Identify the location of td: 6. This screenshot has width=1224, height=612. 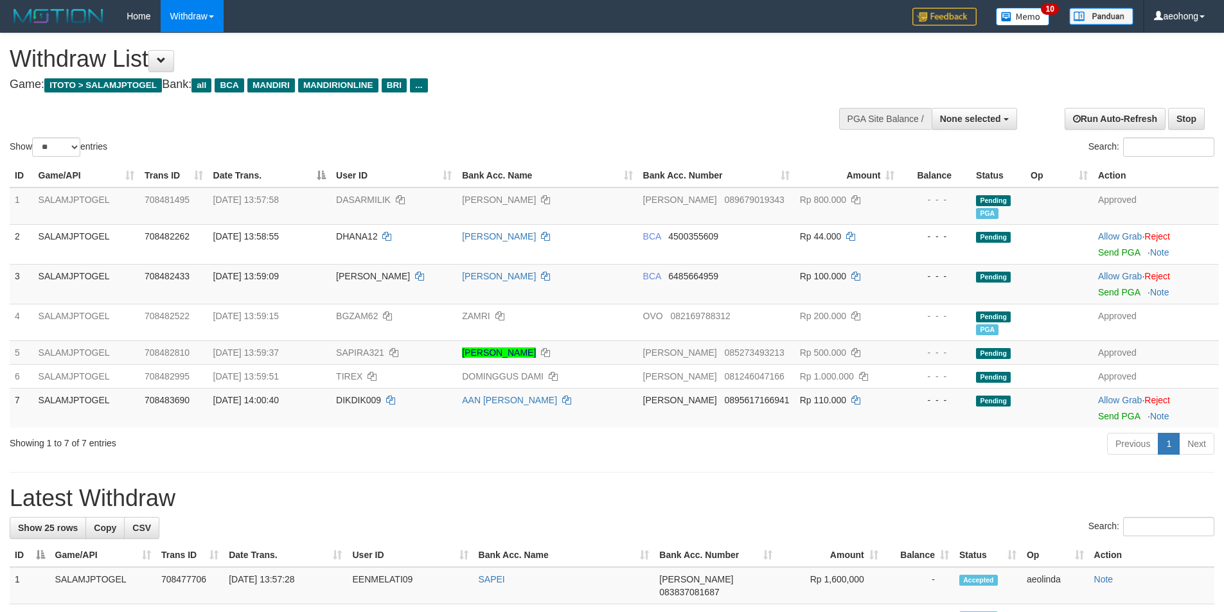
(21, 376).